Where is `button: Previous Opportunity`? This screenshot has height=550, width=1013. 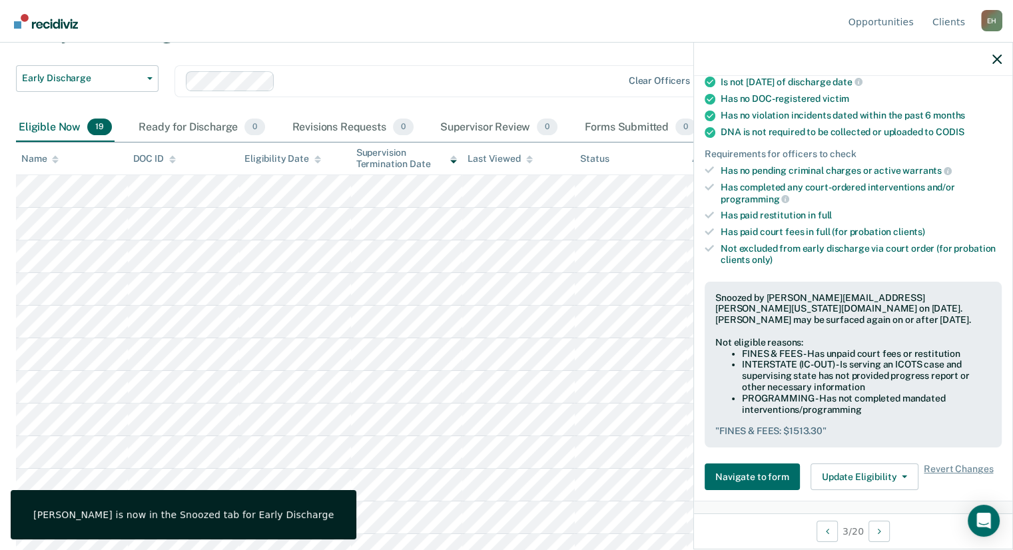
button: Previous Opportunity is located at coordinates (827, 531).